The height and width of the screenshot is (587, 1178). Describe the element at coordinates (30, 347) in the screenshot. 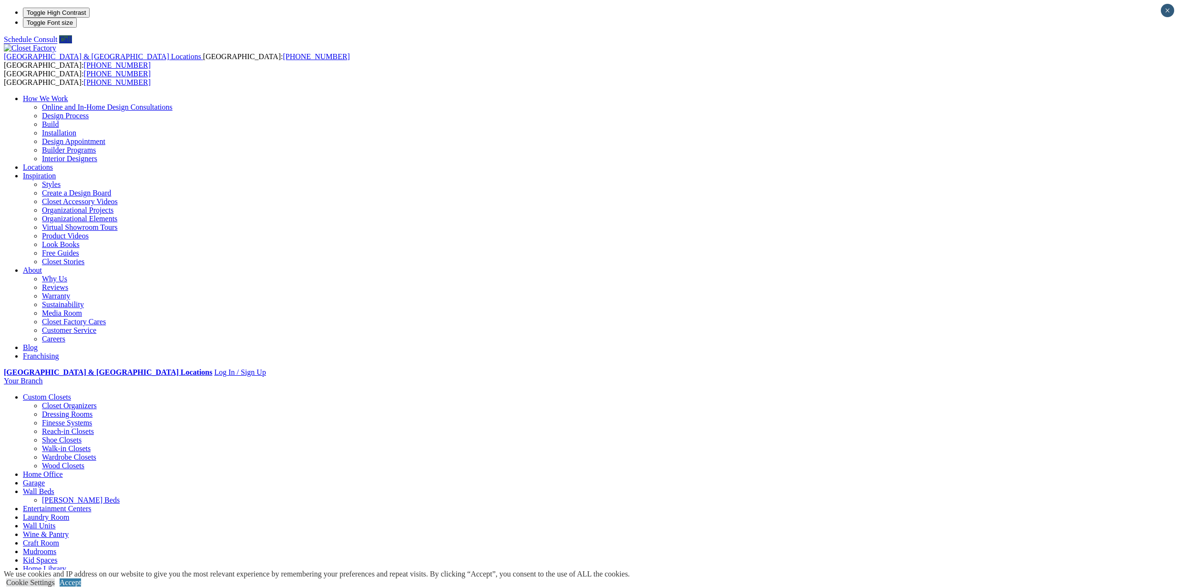

I see `a: Blog` at that location.